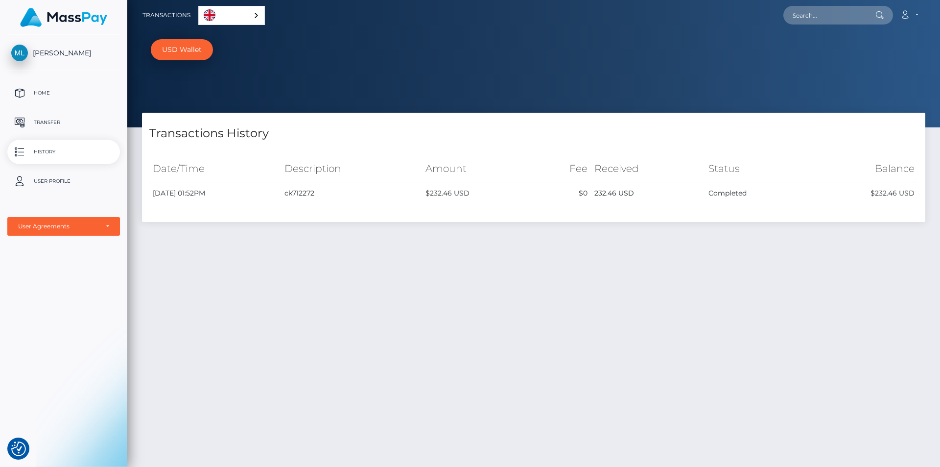 The image size is (940, 467). What do you see at coordinates (232, 15) in the screenshot?
I see `div: Language` at bounding box center [232, 15].